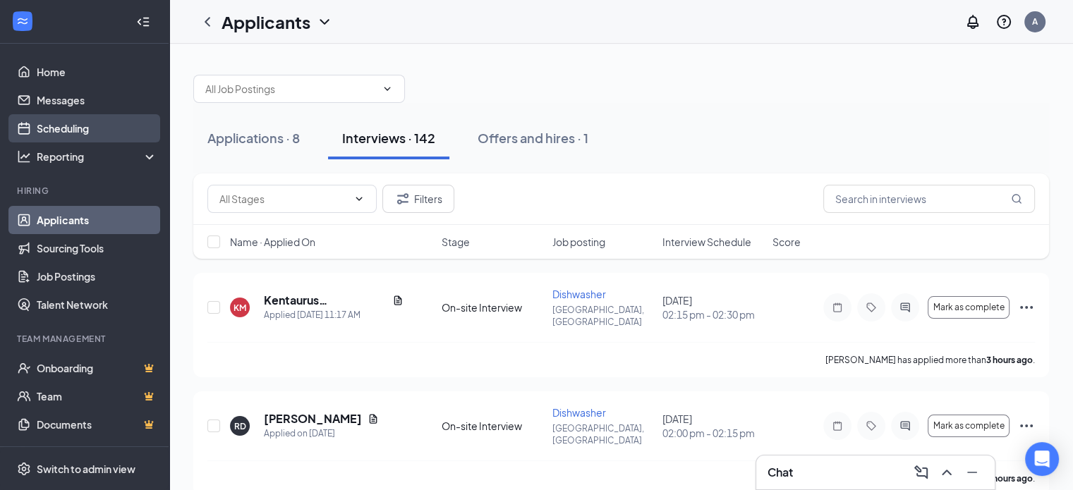  What do you see at coordinates (947, 473) in the screenshot?
I see `svg: ChevronUp` at bounding box center [947, 473].